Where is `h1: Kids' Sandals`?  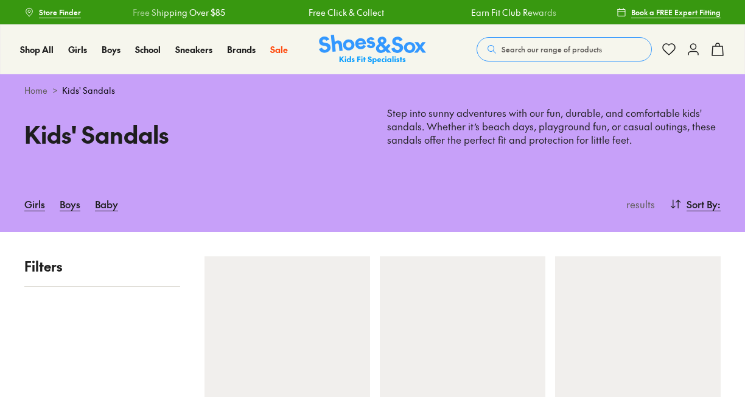 h1: Kids' Sandals is located at coordinates (191, 134).